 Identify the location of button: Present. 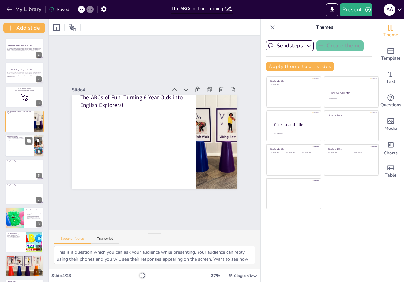
(356, 10).